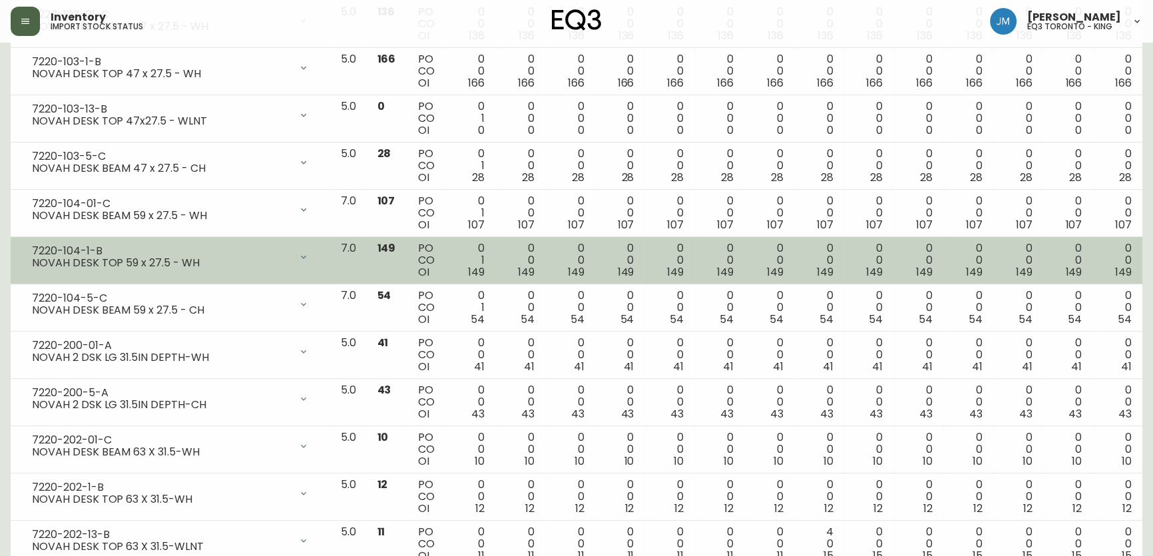 Image resolution: width=1153 pixels, height=556 pixels. What do you see at coordinates (161, 263) in the screenshot?
I see `div: NOVAH DESK TOP 59 x 27.5 - WH` at bounding box center [161, 263].